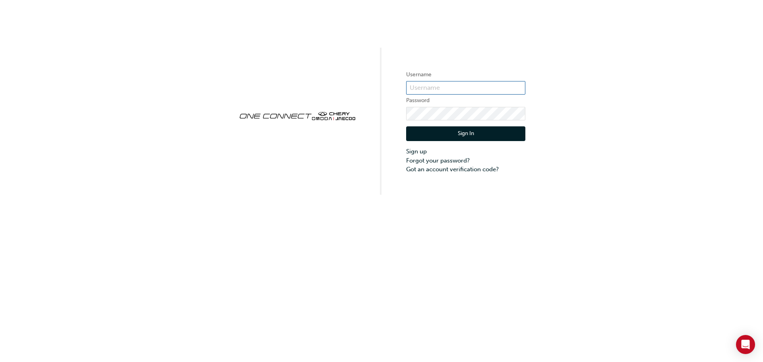 The image size is (763, 362). Describe the element at coordinates (746, 345) in the screenshot. I see `div: Open Intercom Messenger` at that location.